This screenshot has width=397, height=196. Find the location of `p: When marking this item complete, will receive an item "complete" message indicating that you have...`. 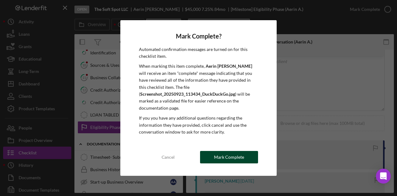

p: When marking this item complete, will receive an item "complete" message indicating that you have... is located at coordinates (199, 87).